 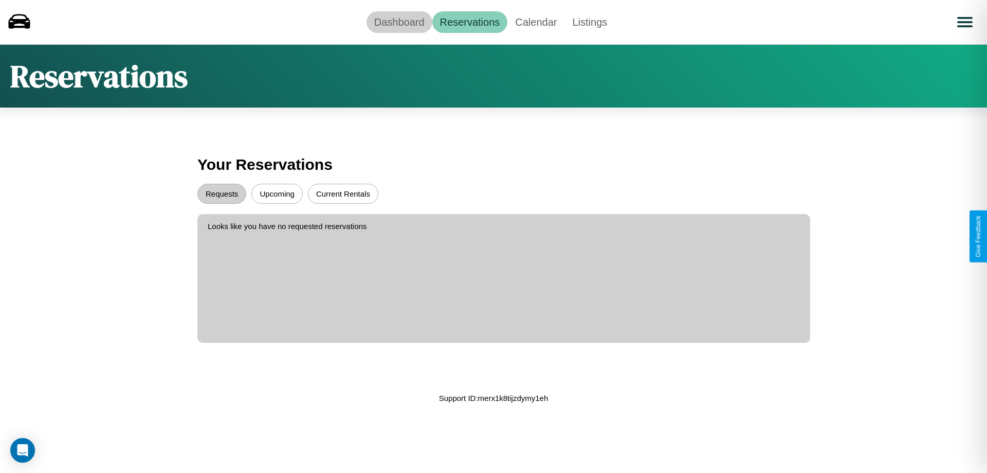 I want to click on h3: Your Reservations, so click(x=494, y=165).